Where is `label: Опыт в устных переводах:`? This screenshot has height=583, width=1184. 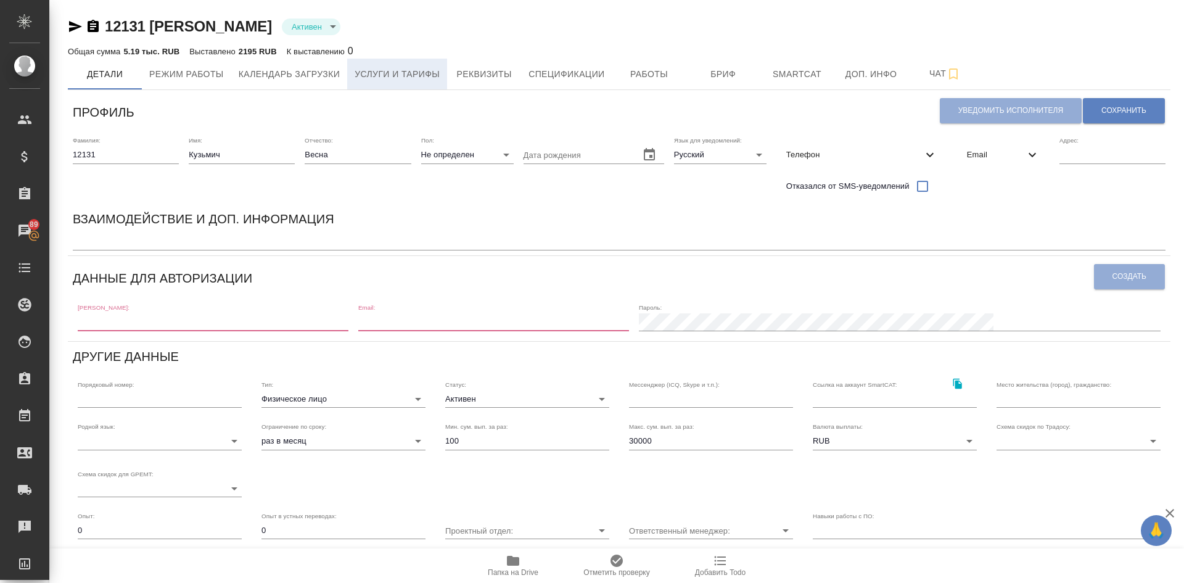 label: Опыт в устных переводах: is located at coordinates (299, 516).